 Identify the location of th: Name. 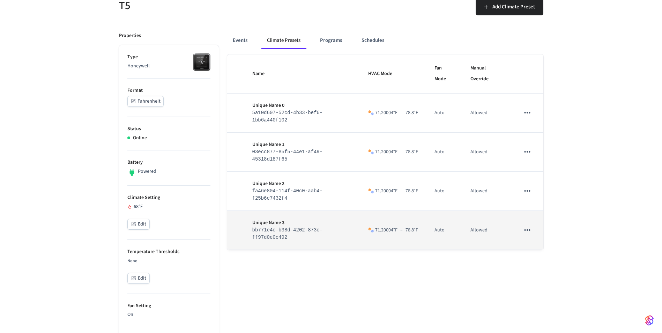
(302, 74).